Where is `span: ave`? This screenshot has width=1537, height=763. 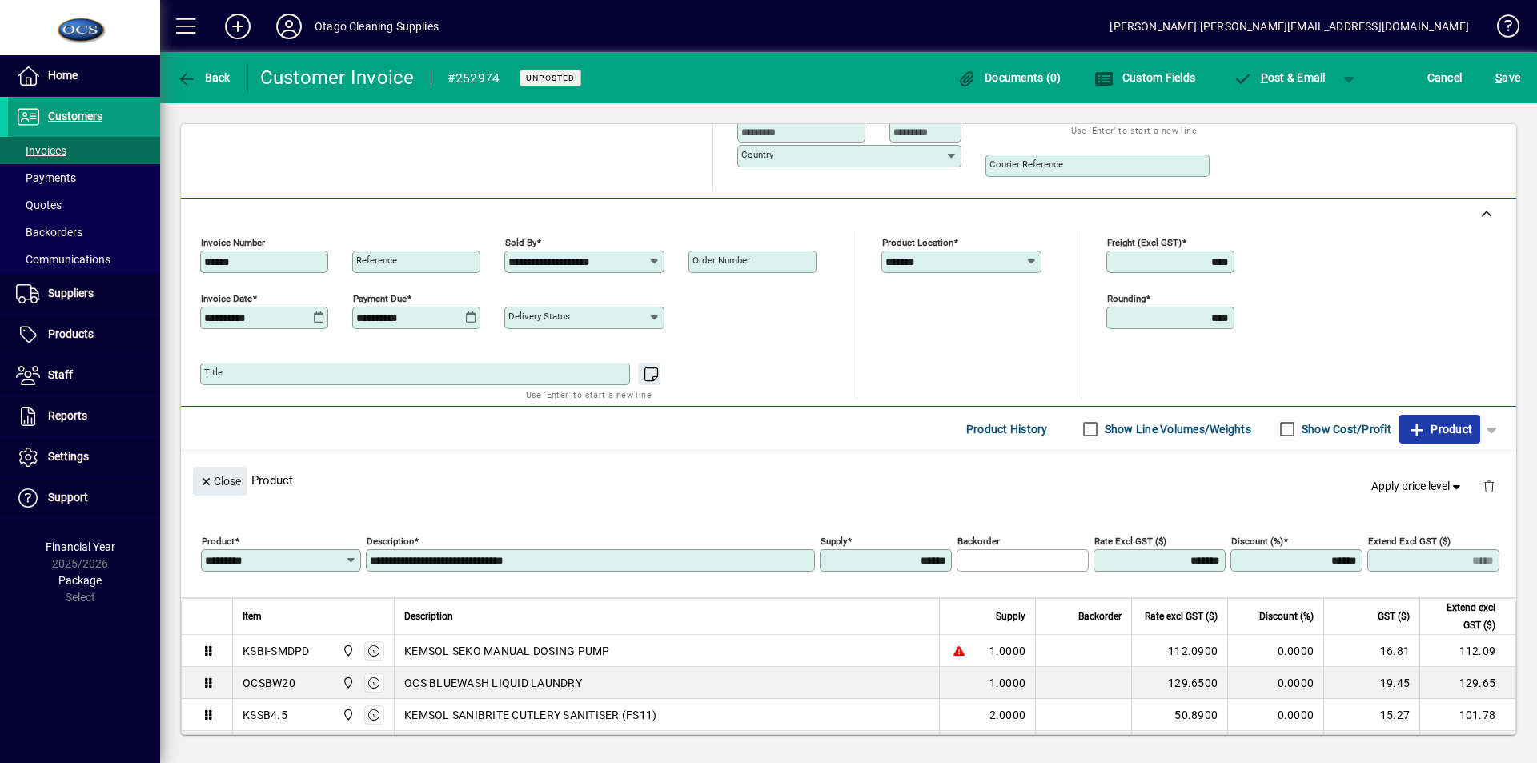 span: ave is located at coordinates (1507, 78).